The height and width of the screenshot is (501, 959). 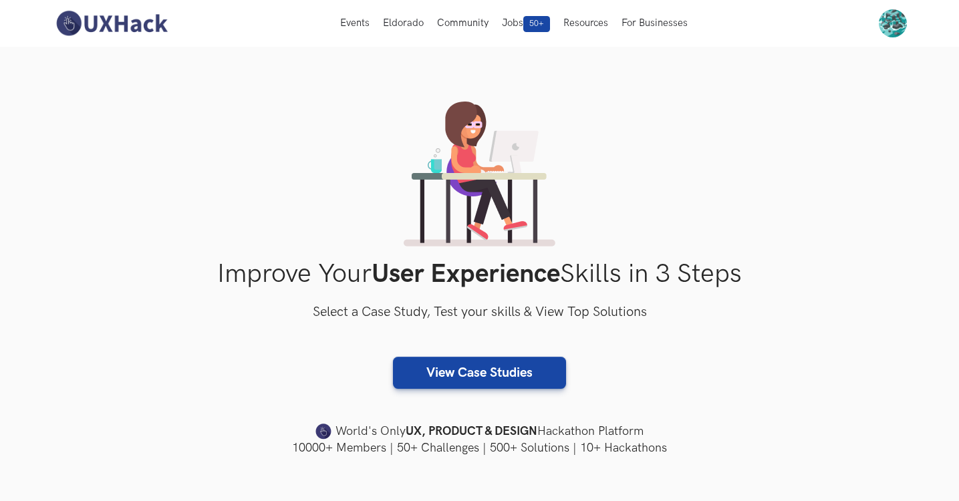 I want to click on strong: UX, PRODUCT & DESIGN, so click(x=471, y=432).